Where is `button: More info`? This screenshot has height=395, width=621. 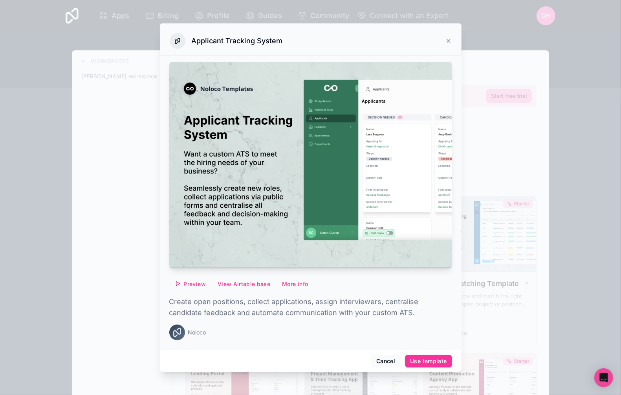
button: More info is located at coordinates (295, 284).